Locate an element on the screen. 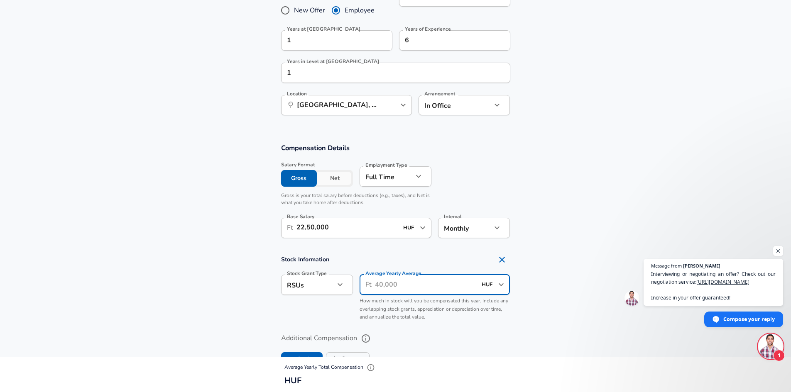 The height and width of the screenshot is (392, 791). label: Interval is located at coordinates (453, 217).